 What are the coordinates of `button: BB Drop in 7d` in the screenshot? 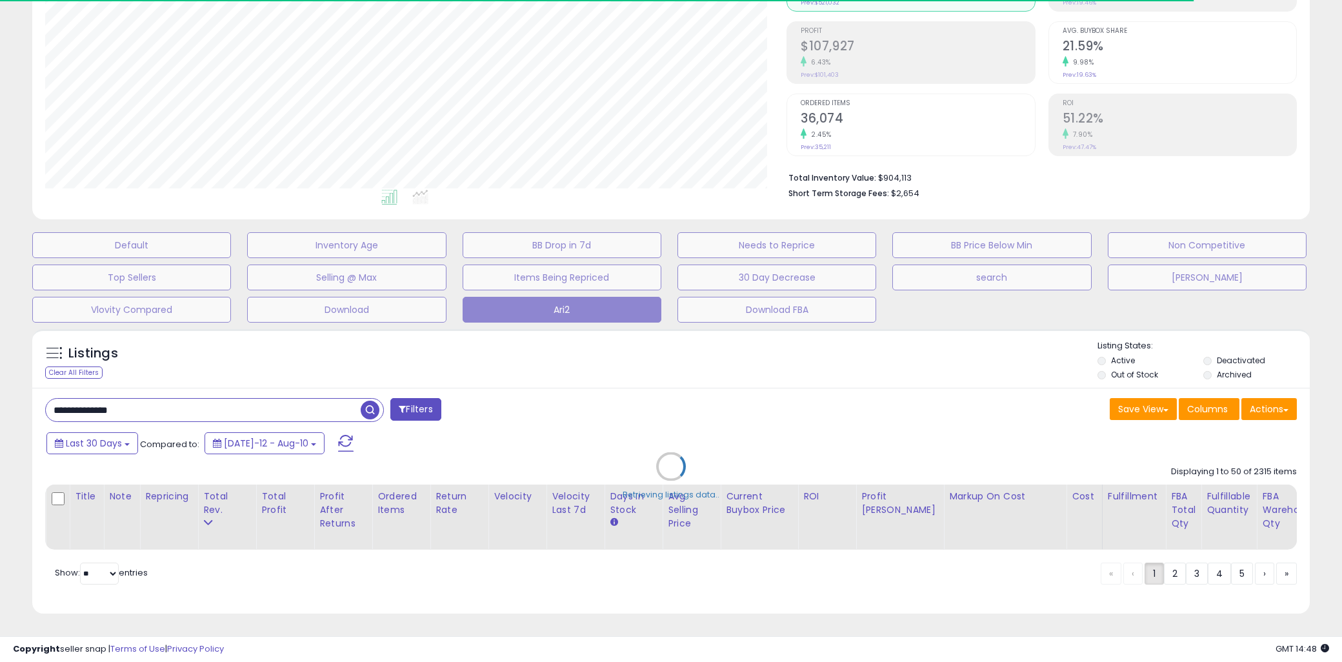 It's located at (562, 245).